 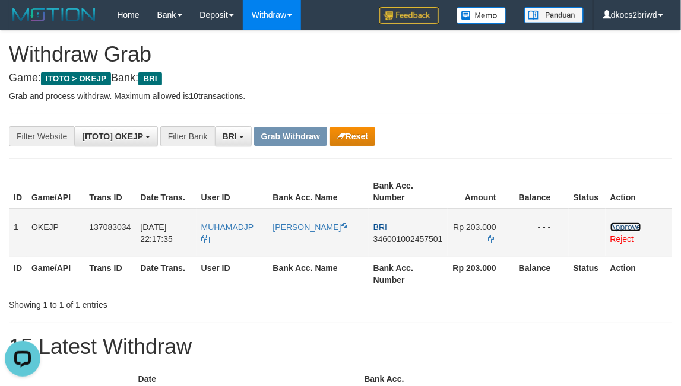 I want to click on img: Button%20Memo.svg, so click(x=481, y=15).